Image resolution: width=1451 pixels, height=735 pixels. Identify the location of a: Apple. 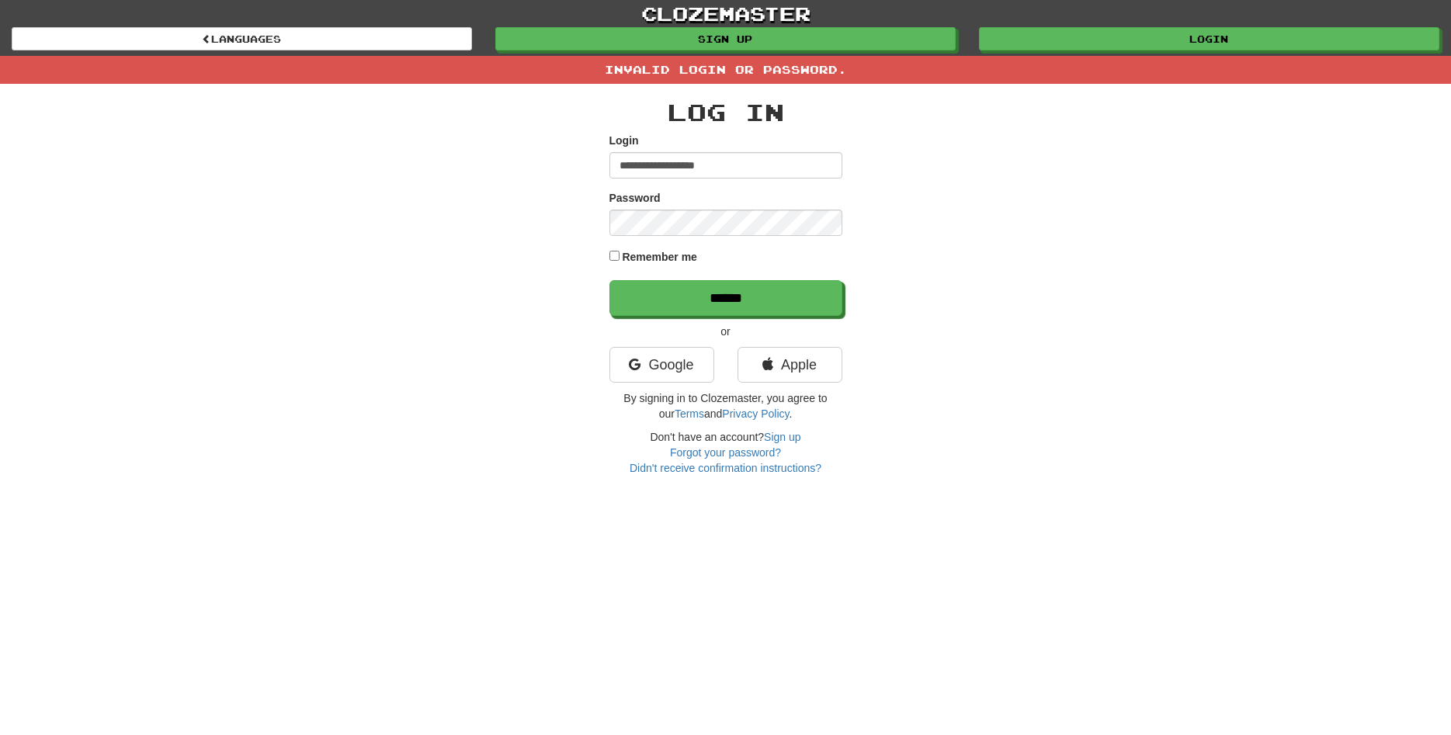
(790, 365).